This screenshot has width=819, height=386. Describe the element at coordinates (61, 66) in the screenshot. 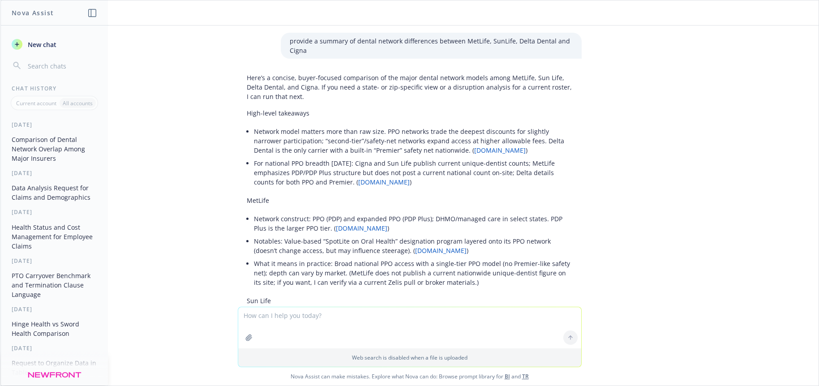

I see `input: Search chats` at that location.